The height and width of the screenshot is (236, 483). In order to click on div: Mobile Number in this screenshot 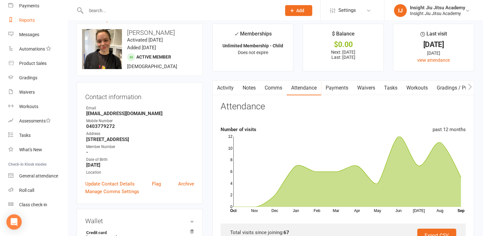, I will do `click(140, 121)`.